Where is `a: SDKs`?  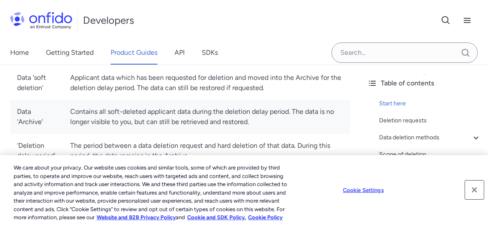 a: SDKs is located at coordinates (210, 53).